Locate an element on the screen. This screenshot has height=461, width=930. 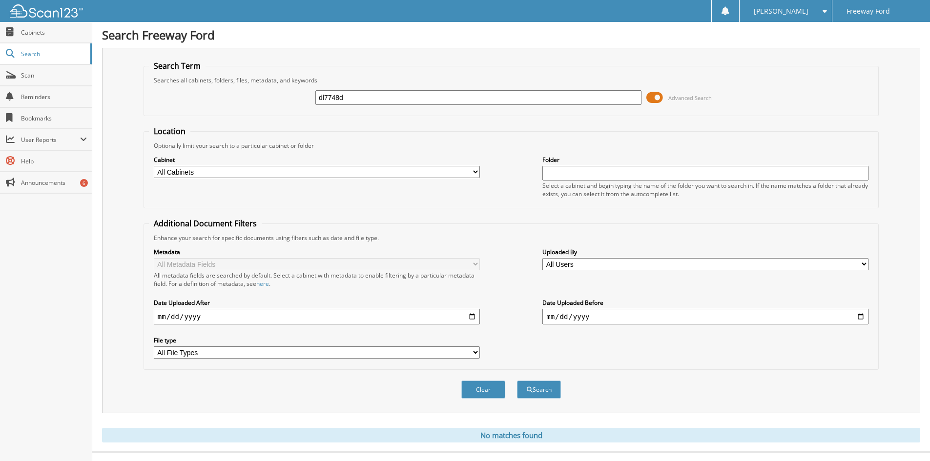
span: Freeway Ford is located at coordinates (868, 11).